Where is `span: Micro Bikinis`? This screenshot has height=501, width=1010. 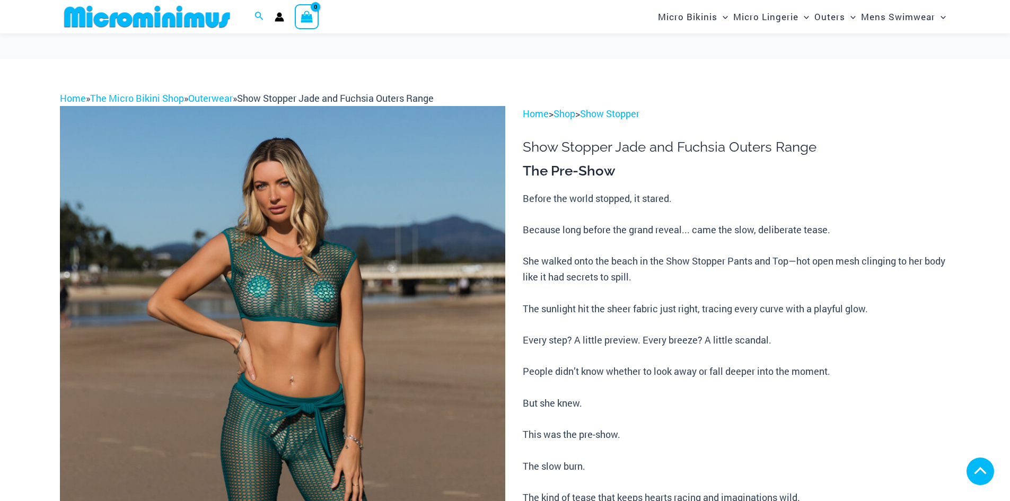 span: Micro Bikinis is located at coordinates (687, 16).